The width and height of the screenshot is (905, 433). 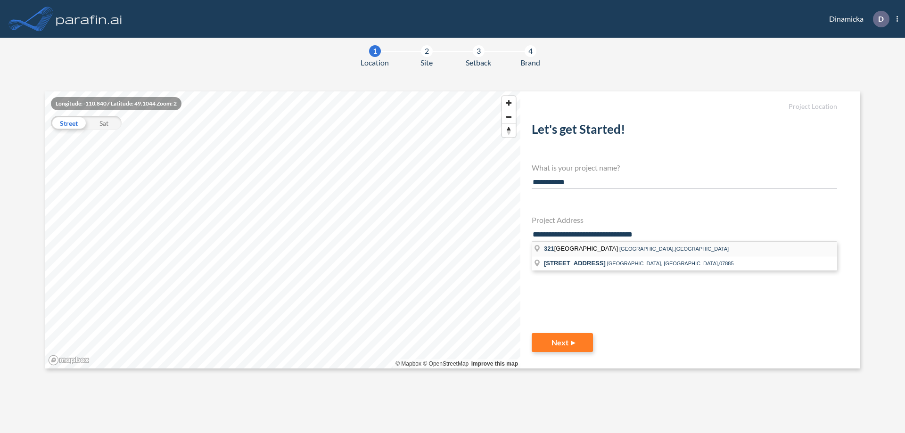 What do you see at coordinates (685, 220) in the screenshot?
I see `h4: Project Address` at bounding box center [685, 220].